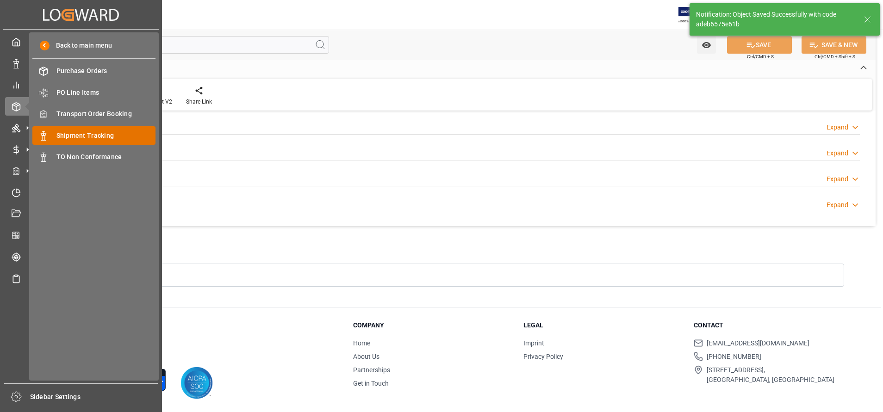  Describe the element at coordinates (195, 346) in the screenshot. I see `p: © 2025 Logward. All rights reserved.` at that location.